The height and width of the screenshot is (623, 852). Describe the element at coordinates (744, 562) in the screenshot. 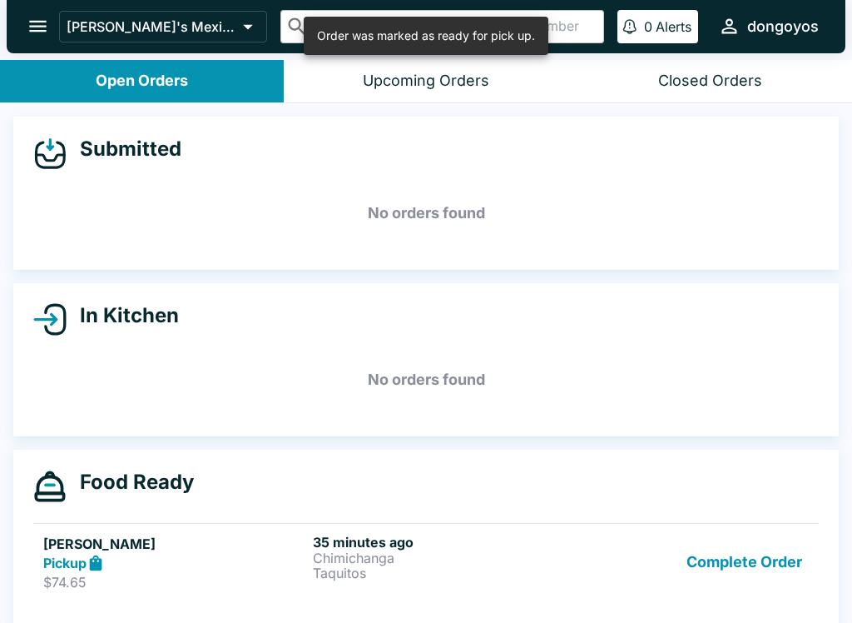

I see `button: Complete Order` at that location.